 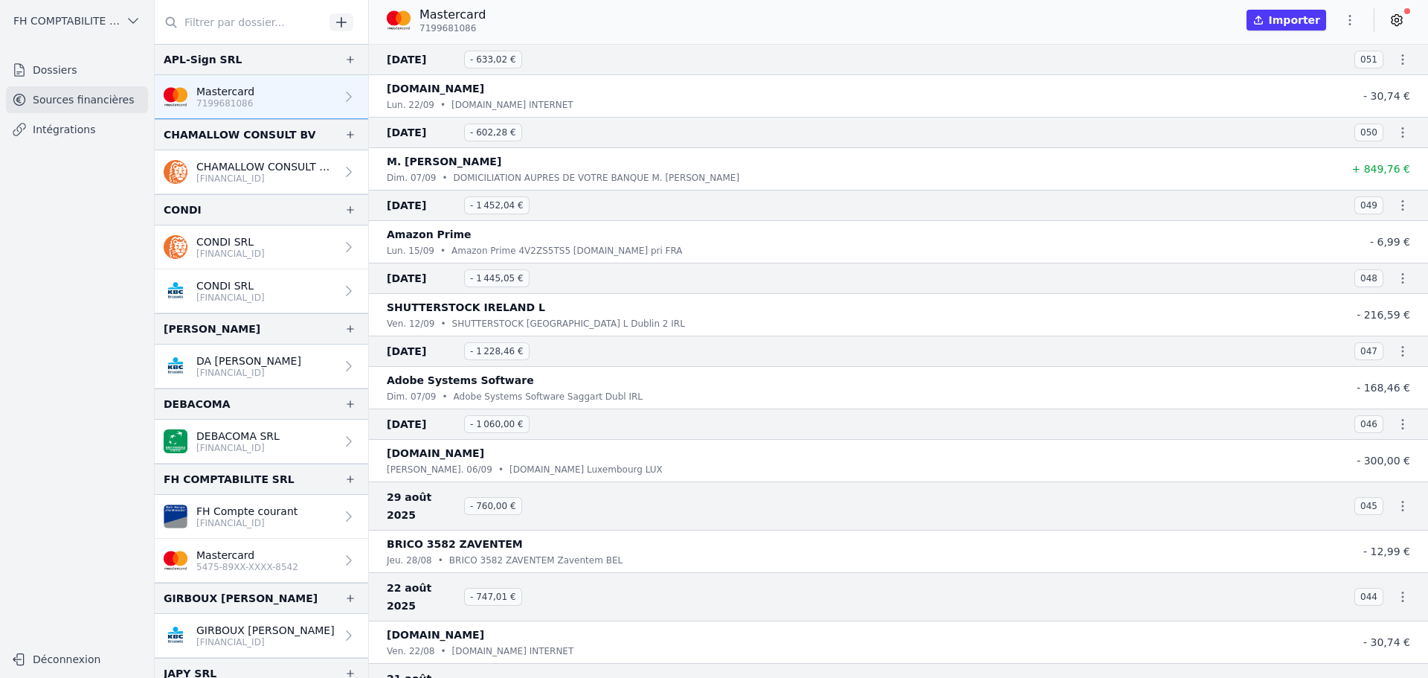 What do you see at coordinates (202, 60) in the screenshot?
I see `div: APL-Sign SRL` at bounding box center [202, 60].